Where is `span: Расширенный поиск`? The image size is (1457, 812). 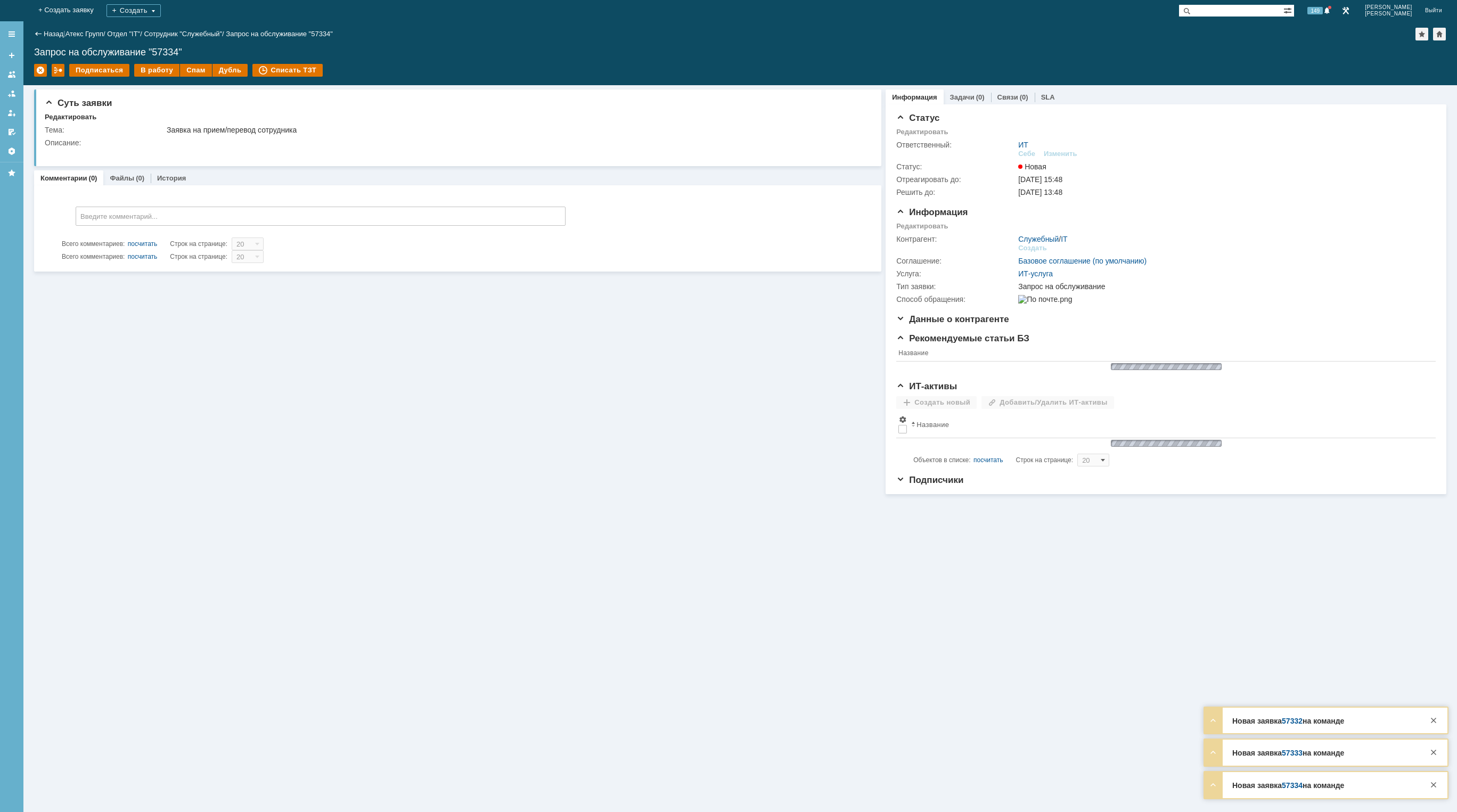 span: Расширенный поиск is located at coordinates (1289, 10).